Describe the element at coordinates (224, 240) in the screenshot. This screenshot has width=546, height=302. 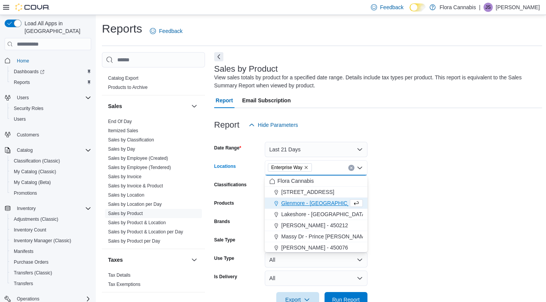
I see `label: Sale Type` at that location.